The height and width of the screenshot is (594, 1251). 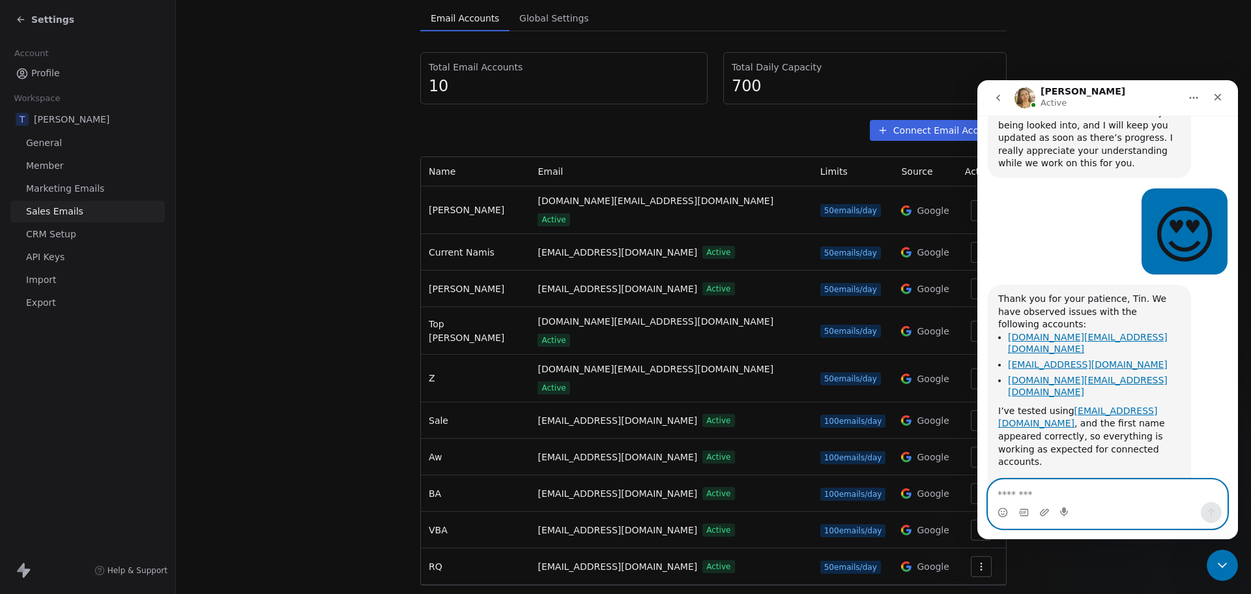 What do you see at coordinates (88, 432) in the screenshot?
I see `button: Start recording` at bounding box center [88, 432].